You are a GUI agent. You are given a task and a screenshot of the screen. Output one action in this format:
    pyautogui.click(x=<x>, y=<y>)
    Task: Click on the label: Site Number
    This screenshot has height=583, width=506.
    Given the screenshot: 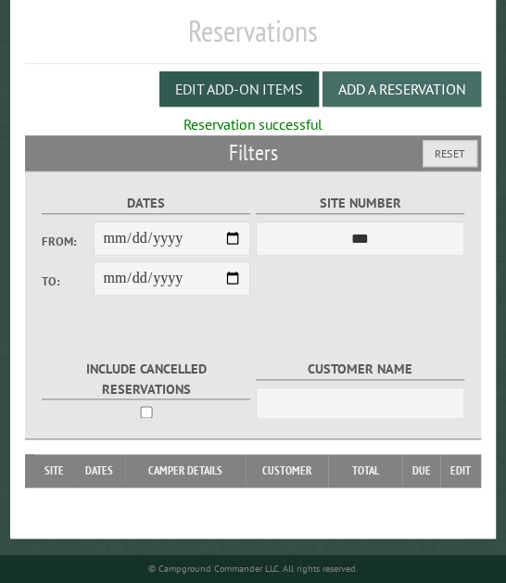 What is the action you would take?
    pyautogui.click(x=360, y=203)
    